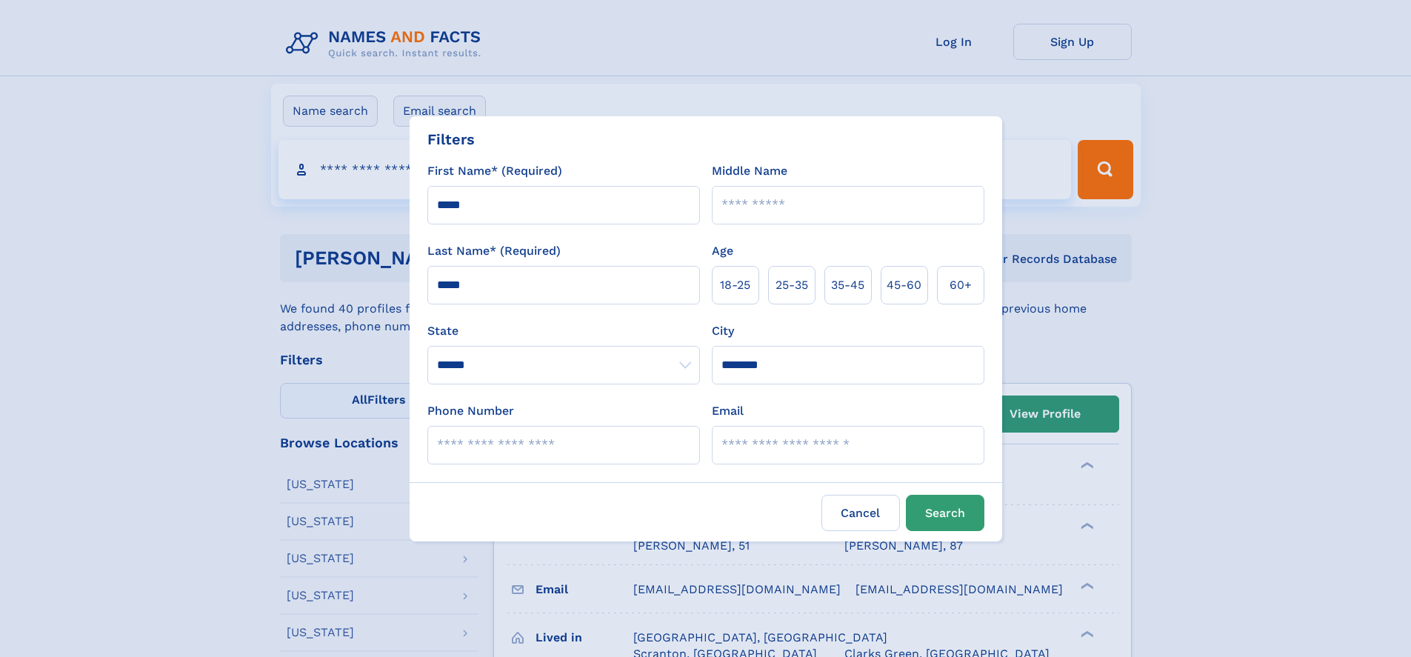 The width and height of the screenshot is (1411, 657). Describe the element at coordinates (735, 285) in the screenshot. I see `span: 18‑25` at that location.